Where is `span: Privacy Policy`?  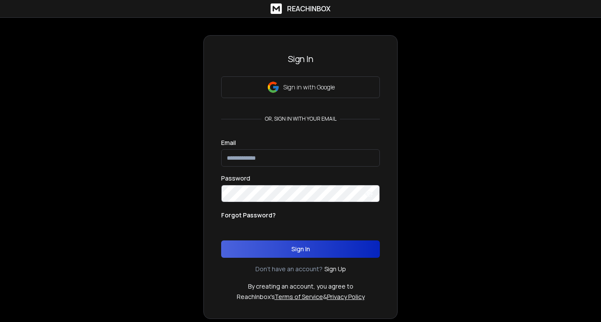 span: Privacy Policy is located at coordinates (345, 296).